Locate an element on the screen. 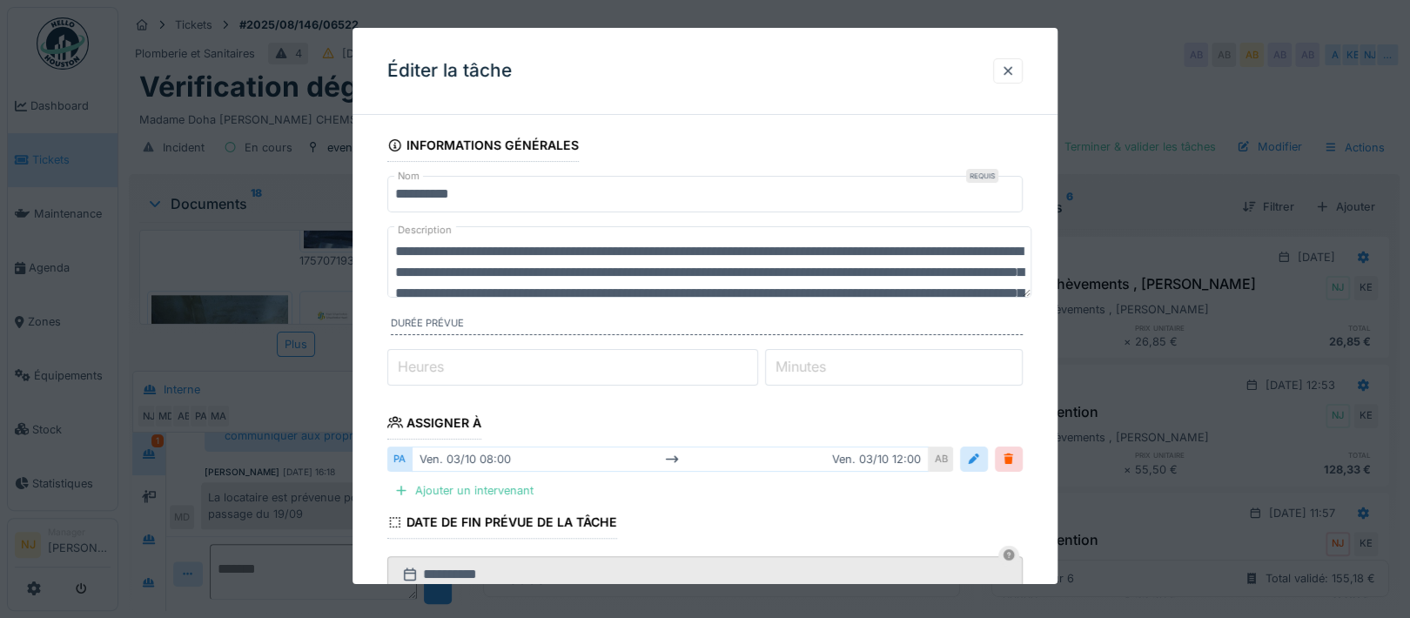 Image resolution: width=1410 pixels, height=618 pixels. div: Ajouter un intervenant is located at coordinates (464, 490).